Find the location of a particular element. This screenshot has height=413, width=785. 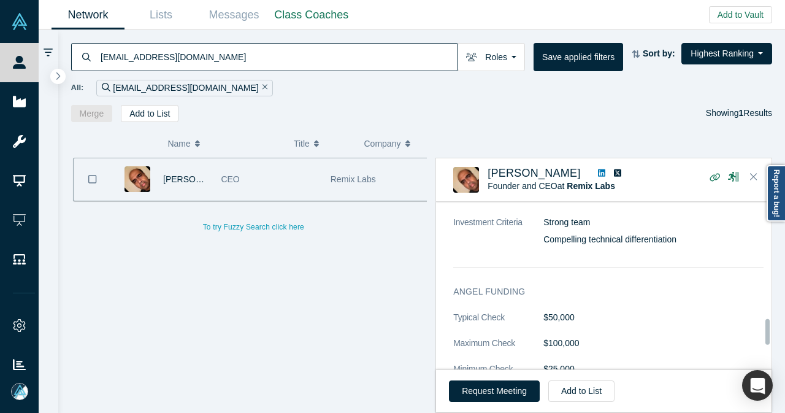

img: Mia Scott's Account is located at coordinates (20, 391).